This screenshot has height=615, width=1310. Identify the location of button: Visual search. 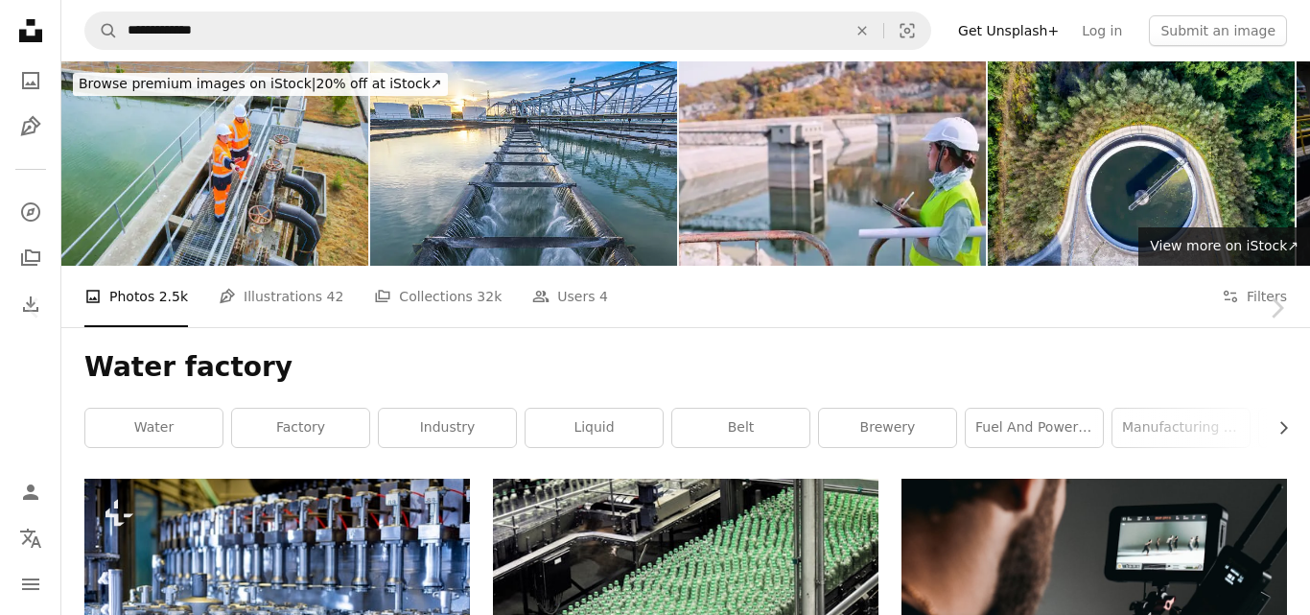
(907, 31).